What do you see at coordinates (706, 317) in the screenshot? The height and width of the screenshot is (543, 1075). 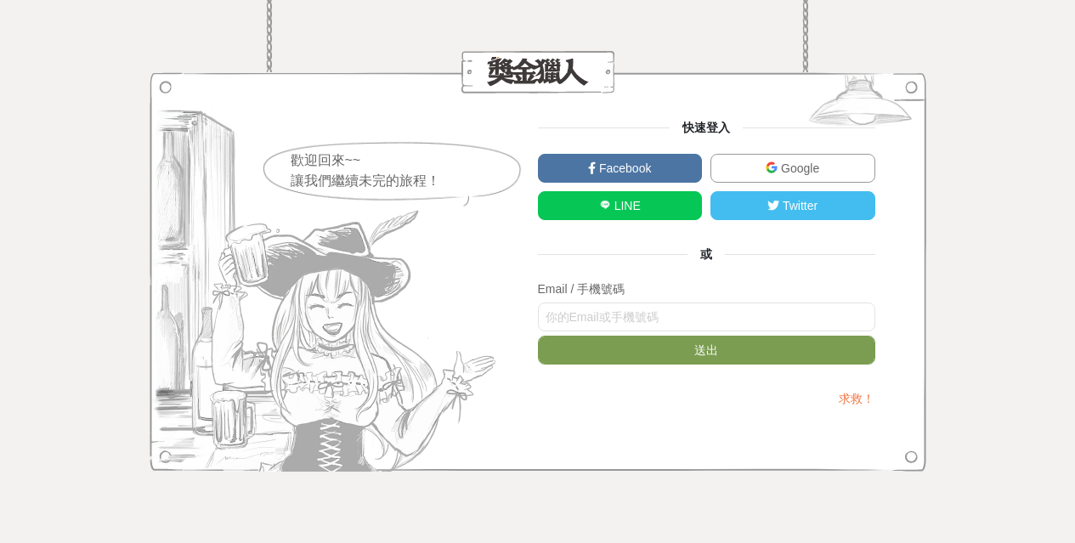 I see `input: 你的Email或手機號碼` at bounding box center [706, 317].